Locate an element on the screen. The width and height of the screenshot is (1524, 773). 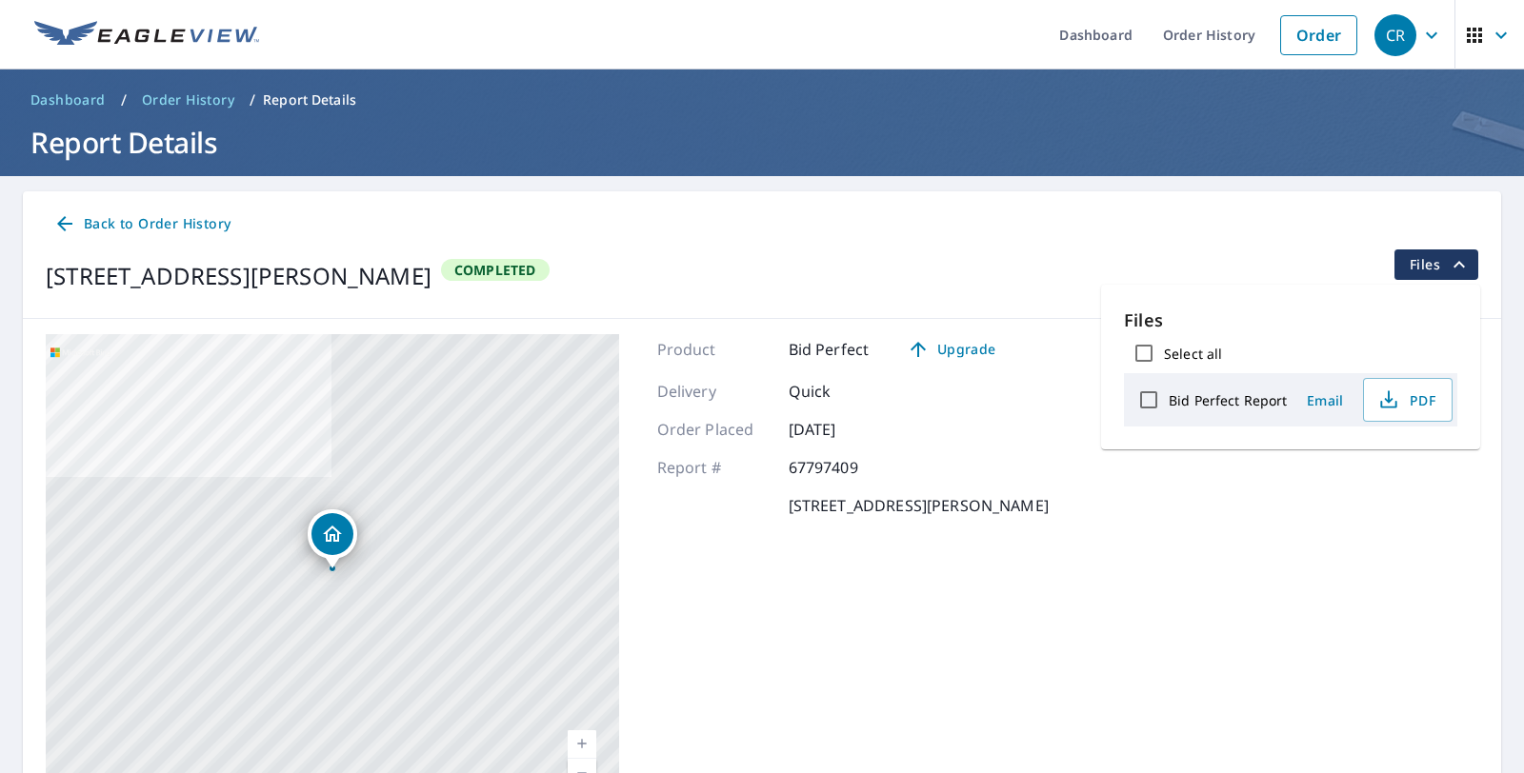
p: Bid Perfect is located at coordinates (829, 350).